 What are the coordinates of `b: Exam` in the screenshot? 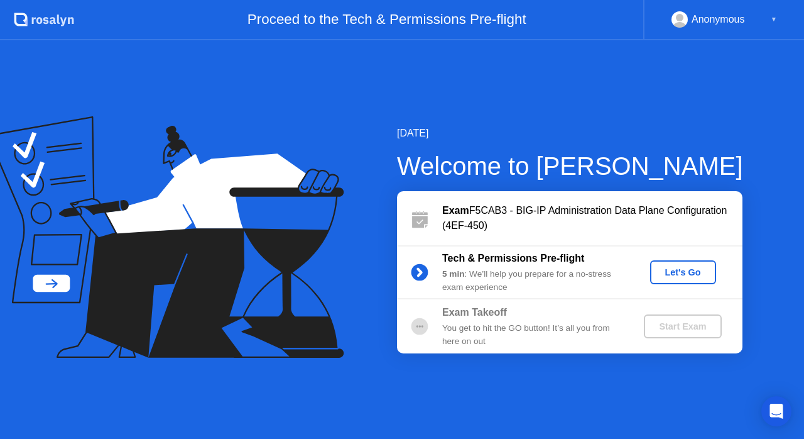 It's located at (456, 210).